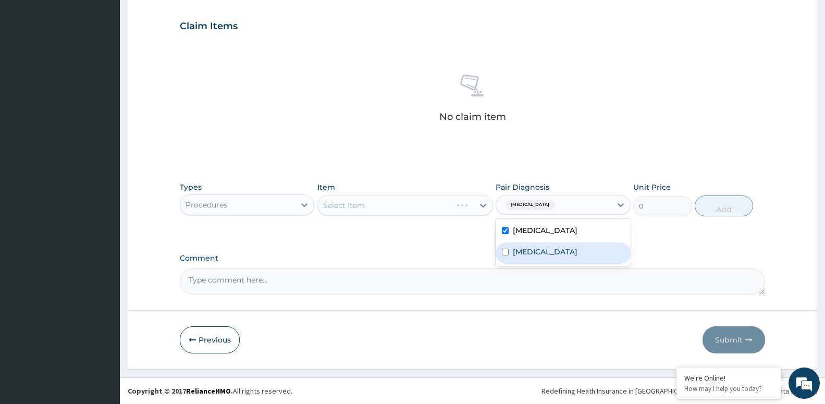 The image size is (825, 404). What do you see at coordinates (208, 27) in the screenshot?
I see `h3: Claim Items` at bounding box center [208, 27].